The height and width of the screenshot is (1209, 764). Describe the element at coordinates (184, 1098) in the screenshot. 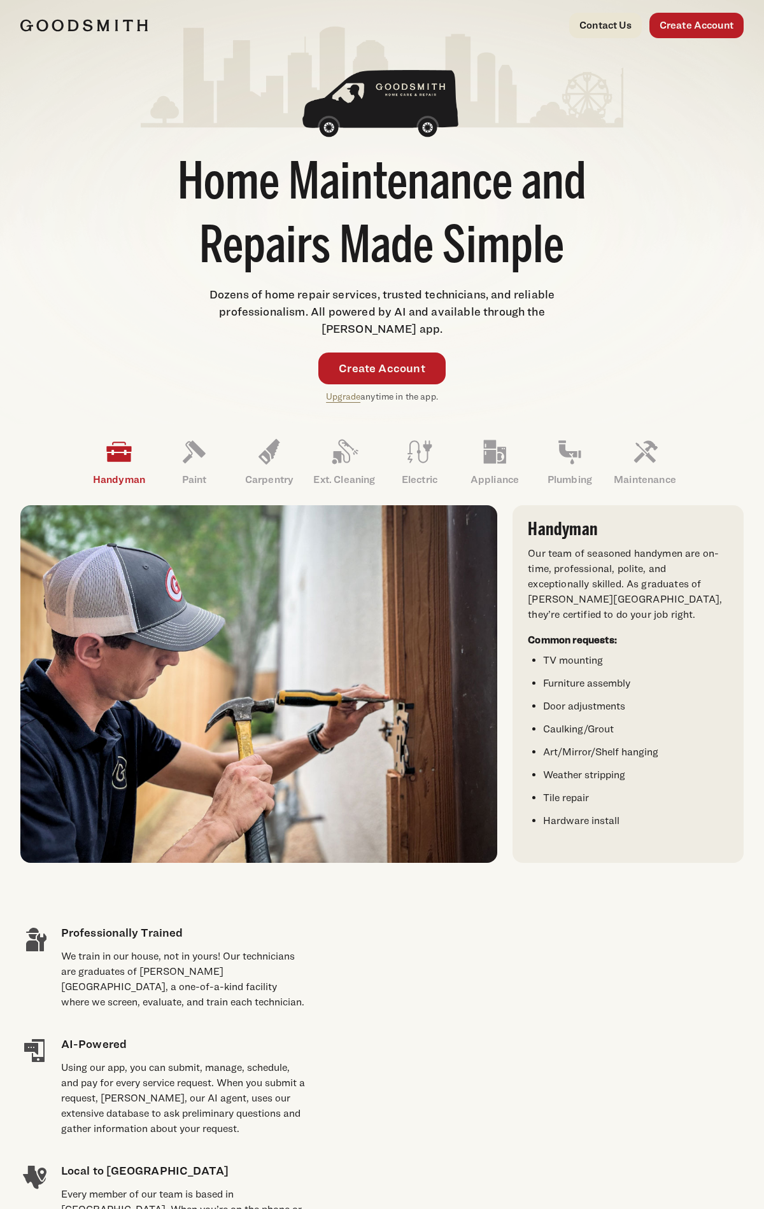

I see `div: Using our app, you can submit, manage, schedule, and pay for every service request. When you subm...` at that location.